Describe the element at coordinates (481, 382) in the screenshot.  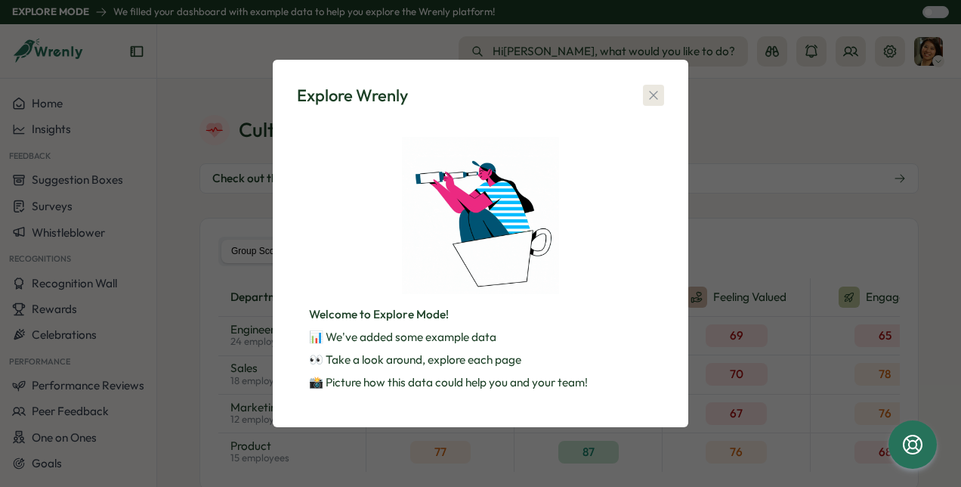
I see `p: 📸 Picture how this data could help you and your team!` at that location.